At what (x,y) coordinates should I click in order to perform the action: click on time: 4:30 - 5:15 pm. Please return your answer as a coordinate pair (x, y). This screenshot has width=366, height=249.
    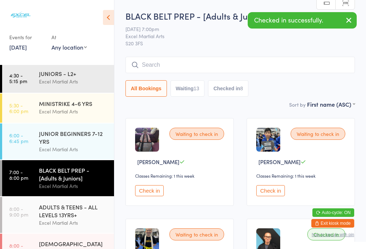
    Looking at the image, I should click on (18, 78).